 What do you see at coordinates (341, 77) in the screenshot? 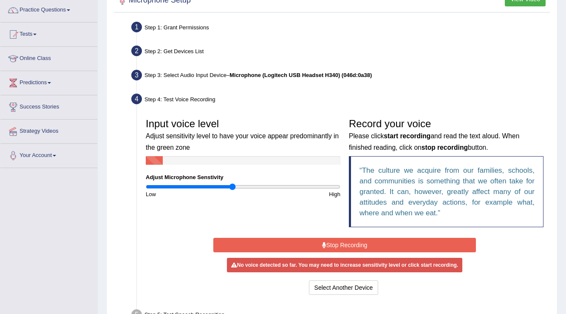
I see `div: Step 3: Select Audio Input Device` at bounding box center [341, 77].